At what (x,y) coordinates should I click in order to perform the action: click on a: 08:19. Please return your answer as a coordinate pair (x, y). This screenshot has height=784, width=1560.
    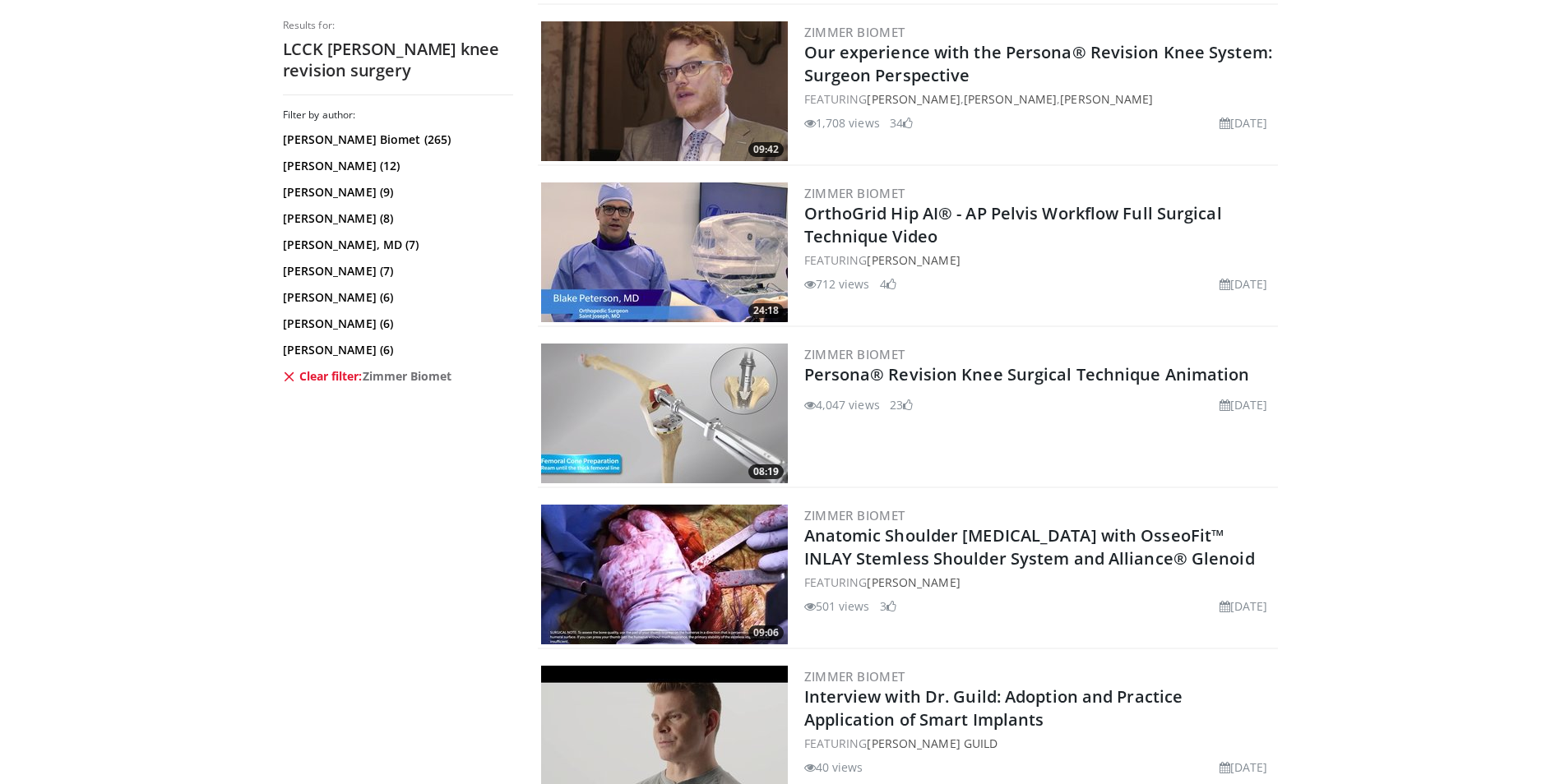
    Looking at the image, I should click on (664, 413).